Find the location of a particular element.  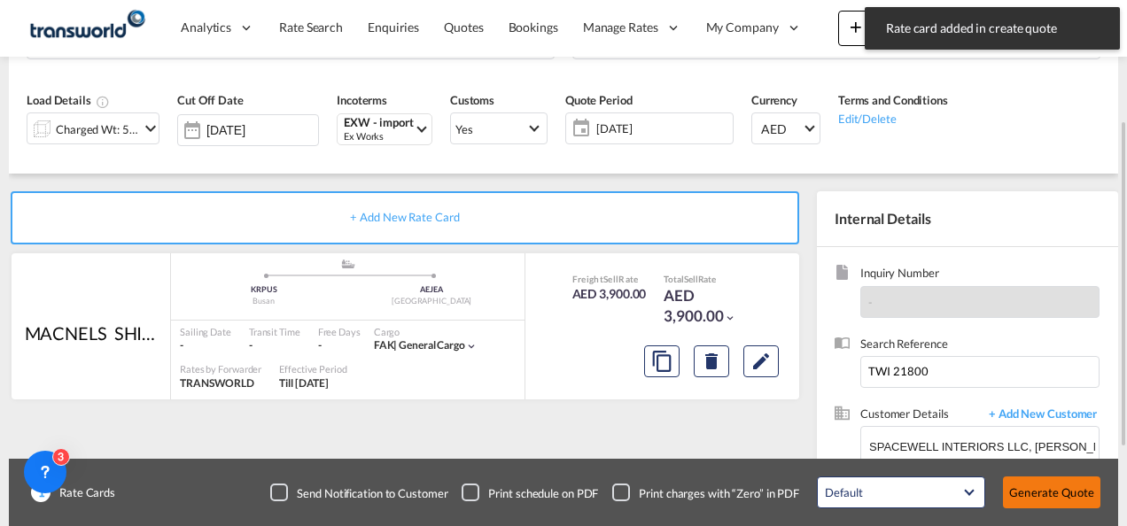

div: general cargo is located at coordinates (419, 346).